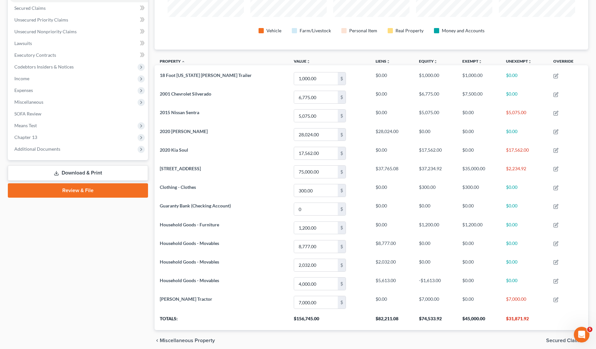 This screenshot has height=349, width=596. Describe the element at coordinates (79, 8) in the screenshot. I see `a: Secured Claims` at that location.